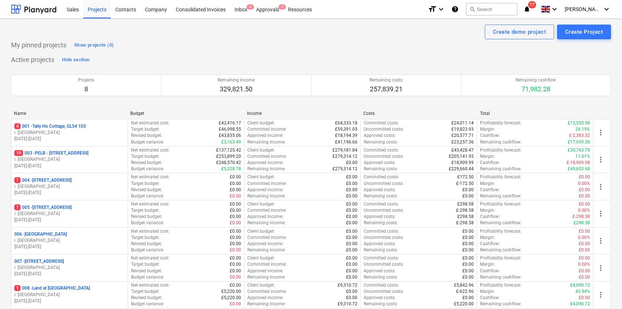 The width and height of the screenshot is (622, 309). I want to click on p: £-298.58, so click(465, 223).